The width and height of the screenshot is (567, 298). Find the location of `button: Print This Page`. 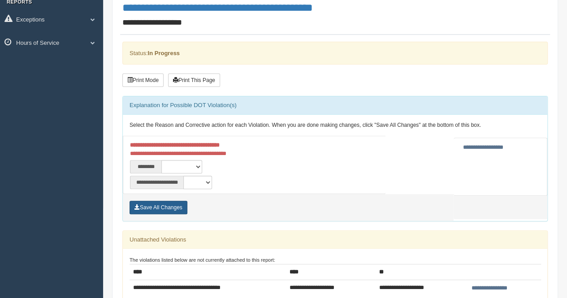

button: Print This Page is located at coordinates (194, 80).